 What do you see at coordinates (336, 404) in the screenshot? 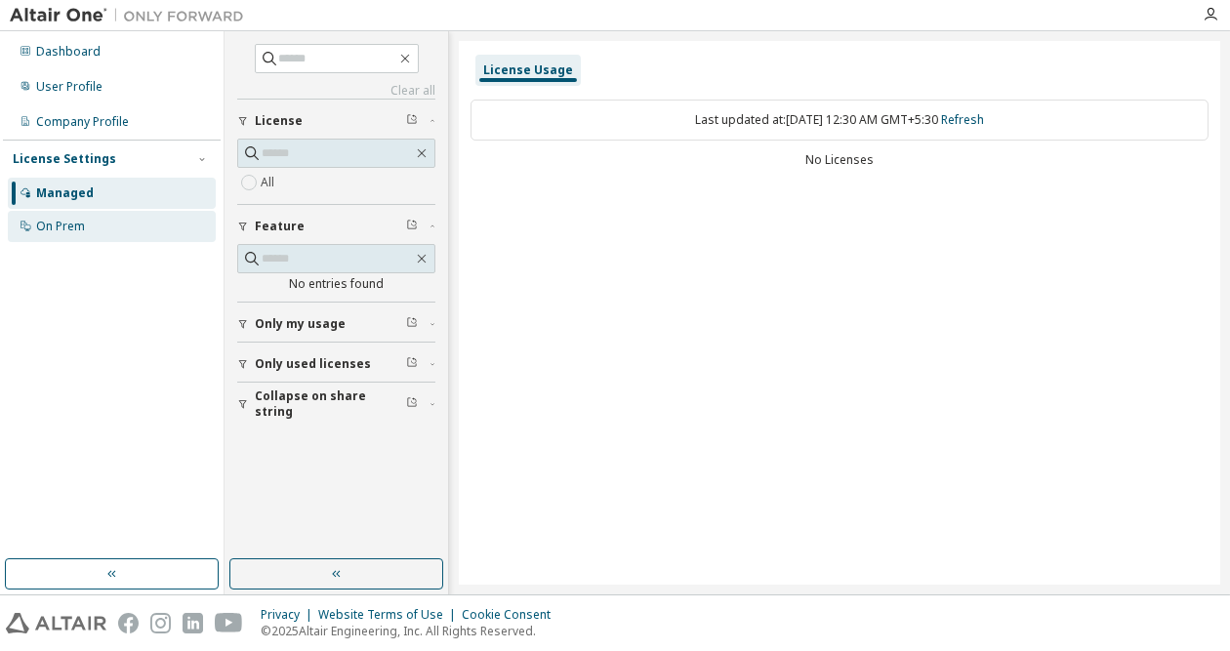
I see `button: Collapse on share string` at bounding box center [336, 404].